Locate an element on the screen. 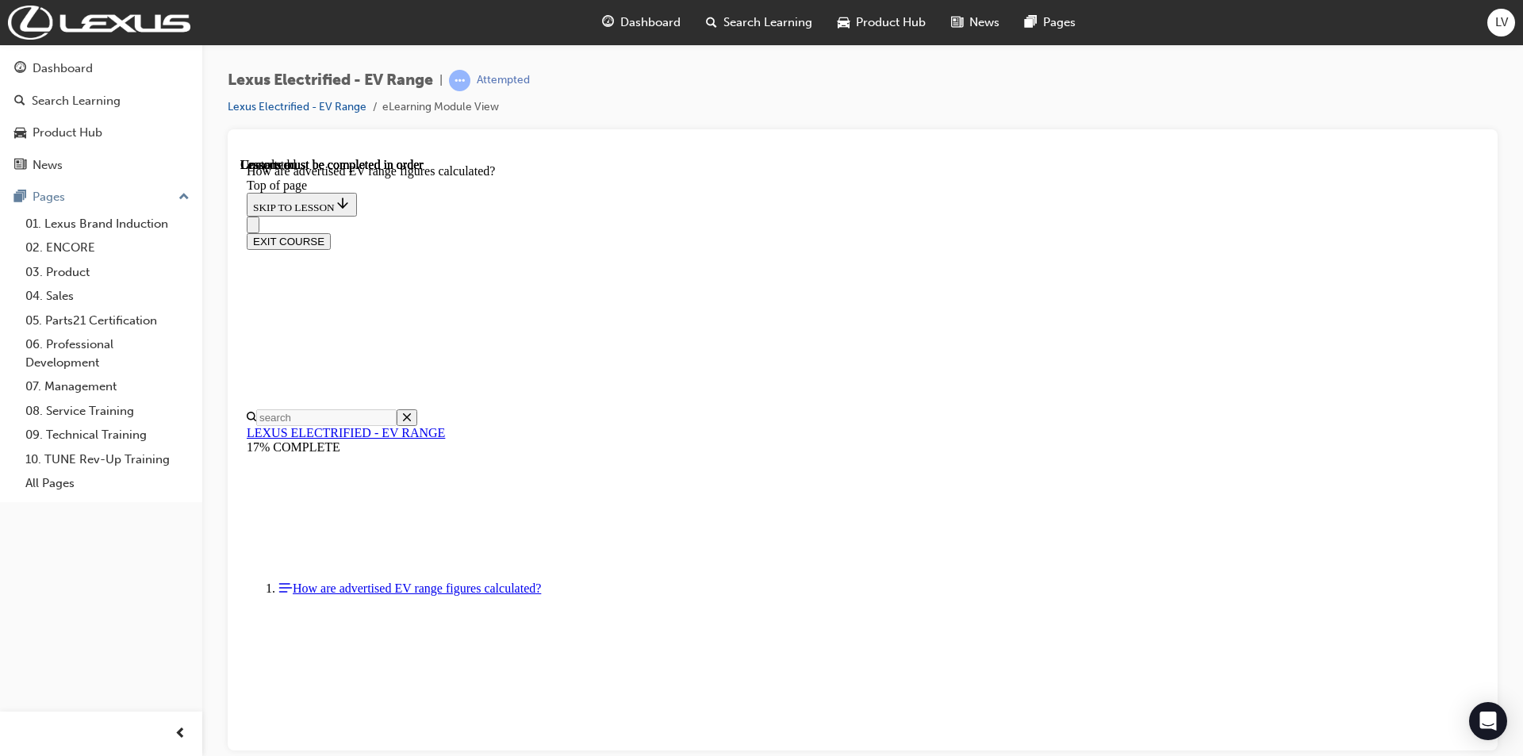 This screenshot has height=756, width=1523. div: Search Learning is located at coordinates (76, 101).